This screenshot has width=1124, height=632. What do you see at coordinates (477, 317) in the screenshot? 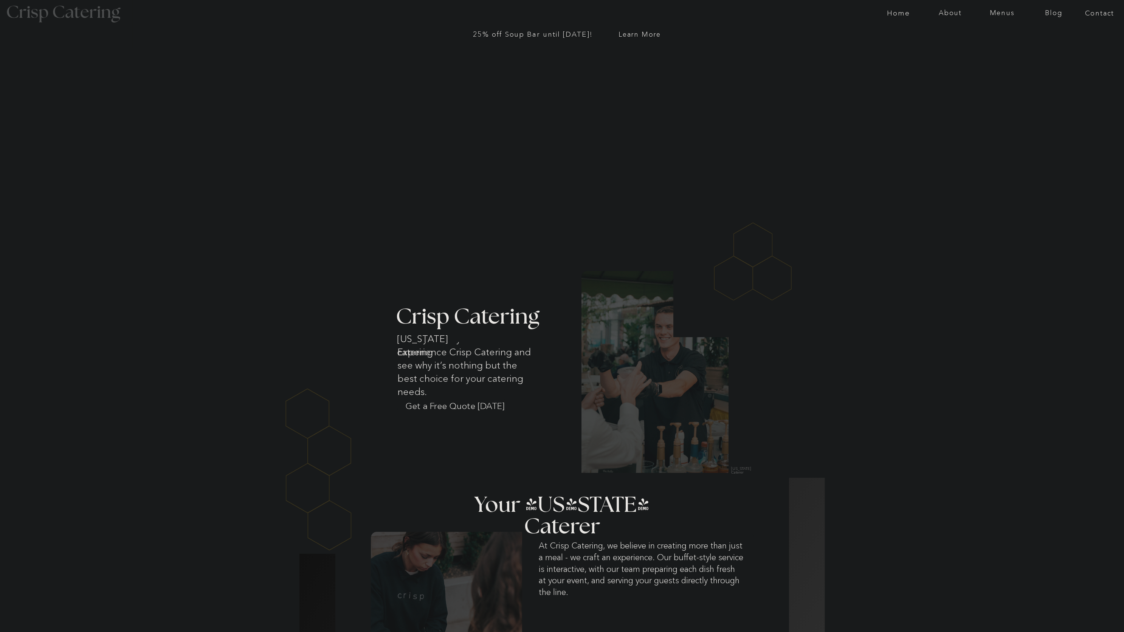
I see `h3: Crisp Catering` at bounding box center [477, 317].